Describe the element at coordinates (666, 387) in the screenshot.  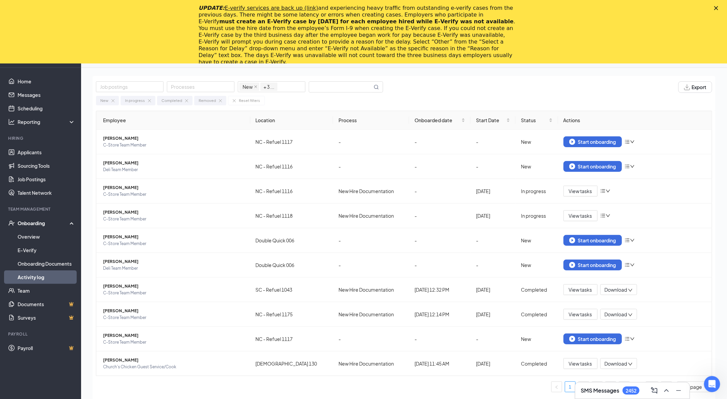
I see `button: right` at that location.